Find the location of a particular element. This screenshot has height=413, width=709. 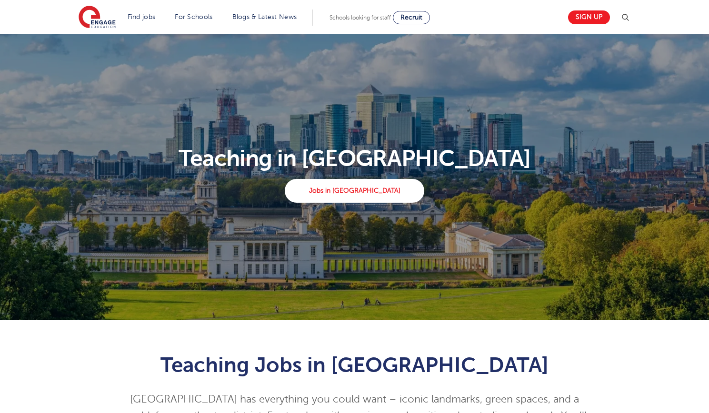

a: Recruit is located at coordinates (411, 18).